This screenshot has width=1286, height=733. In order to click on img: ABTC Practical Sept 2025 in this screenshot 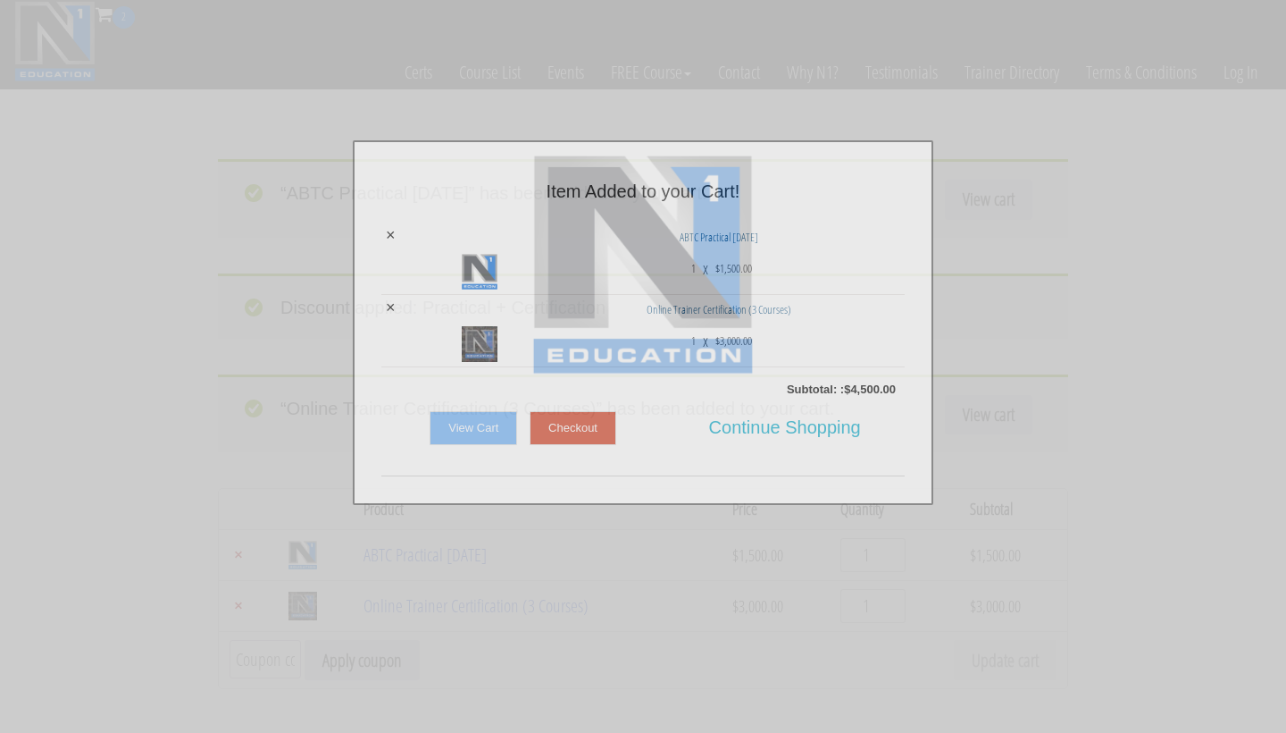, I will do `click(480, 272)`.